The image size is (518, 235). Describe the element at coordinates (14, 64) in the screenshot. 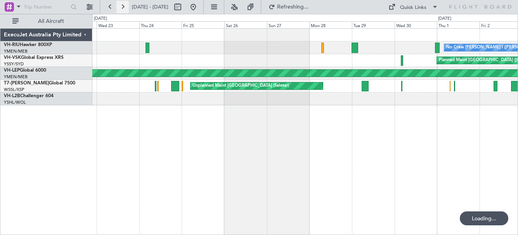

I see `a: YSSY/SYD` at that location.